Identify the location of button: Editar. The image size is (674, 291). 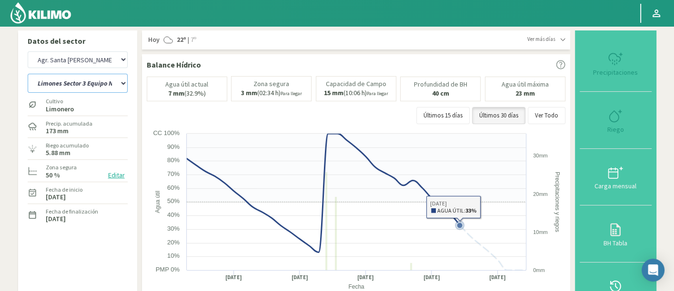
(116, 175).